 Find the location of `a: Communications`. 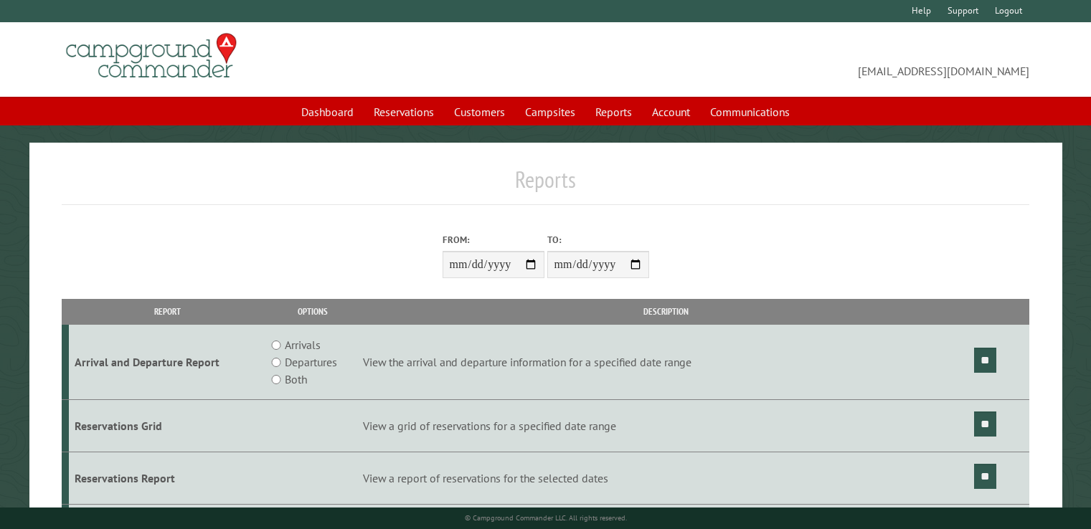

a: Communications is located at coordinates (749, 112).